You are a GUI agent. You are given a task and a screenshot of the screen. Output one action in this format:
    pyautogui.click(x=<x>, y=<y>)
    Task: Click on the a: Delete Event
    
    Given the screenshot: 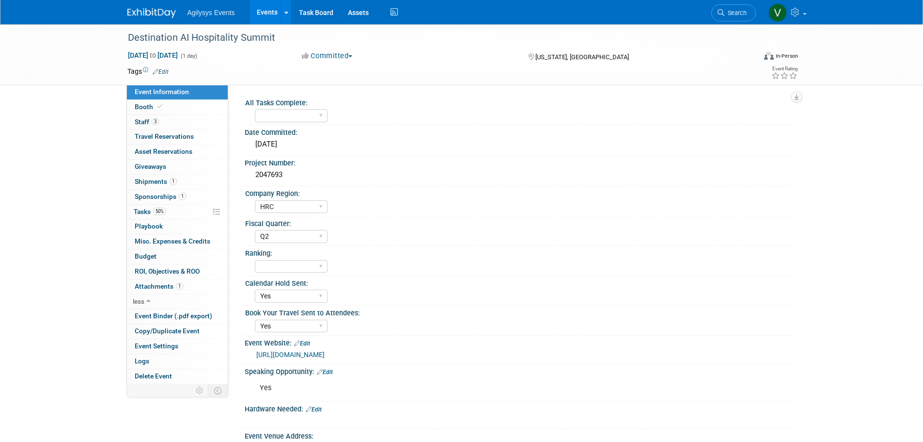 What is the action you would take?
    pyautogui.click(x=177, y=376)
    